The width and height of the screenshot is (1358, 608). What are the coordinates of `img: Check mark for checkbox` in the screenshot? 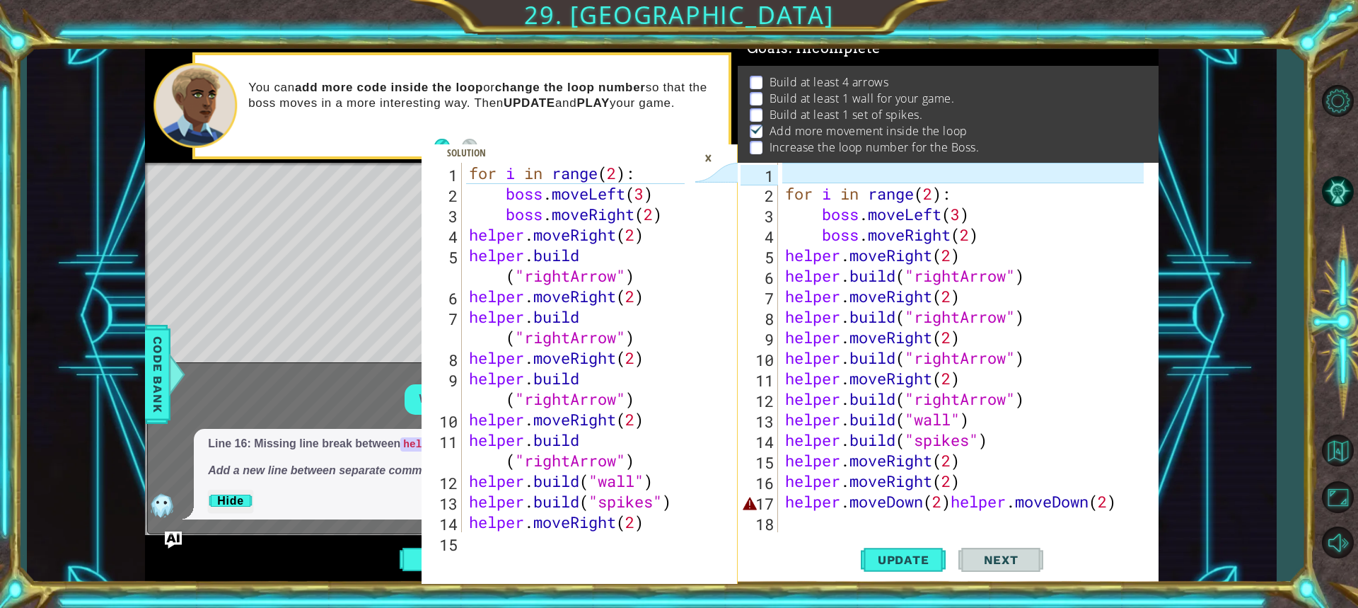 It's located at (757, 129).